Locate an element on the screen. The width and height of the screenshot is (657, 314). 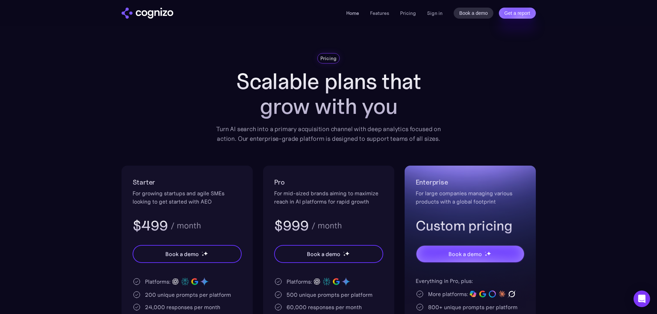
h2: Enterprise is located at coordinates (470, 182).